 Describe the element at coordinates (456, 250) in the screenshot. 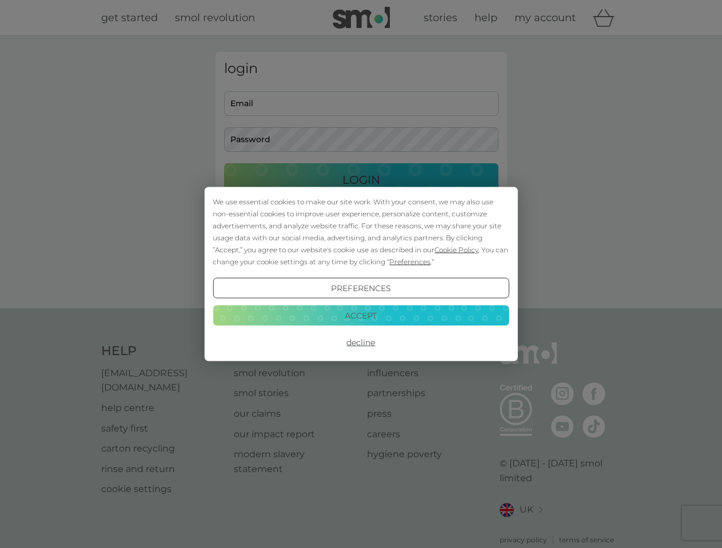

I see `span: Cookie Policy` at that location.